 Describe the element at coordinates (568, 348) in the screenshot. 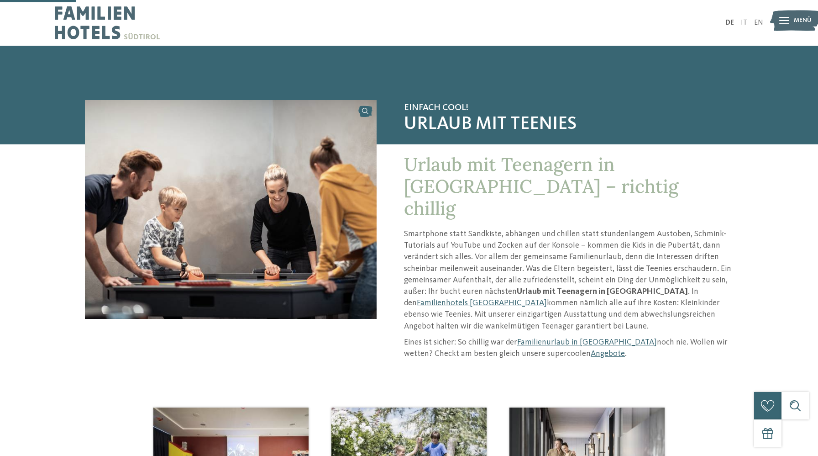

I see `p: Eines ist sicher: So chillig war der noch nie. Wollen wir wetten? Checkt am besten gleich unsere ...` at that location.